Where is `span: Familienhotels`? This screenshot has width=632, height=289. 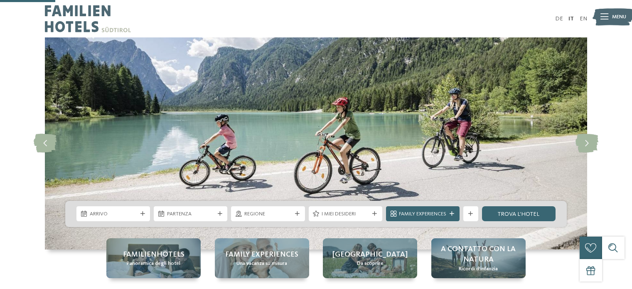 span: Familienhotels is located at coordinates (154, 254).